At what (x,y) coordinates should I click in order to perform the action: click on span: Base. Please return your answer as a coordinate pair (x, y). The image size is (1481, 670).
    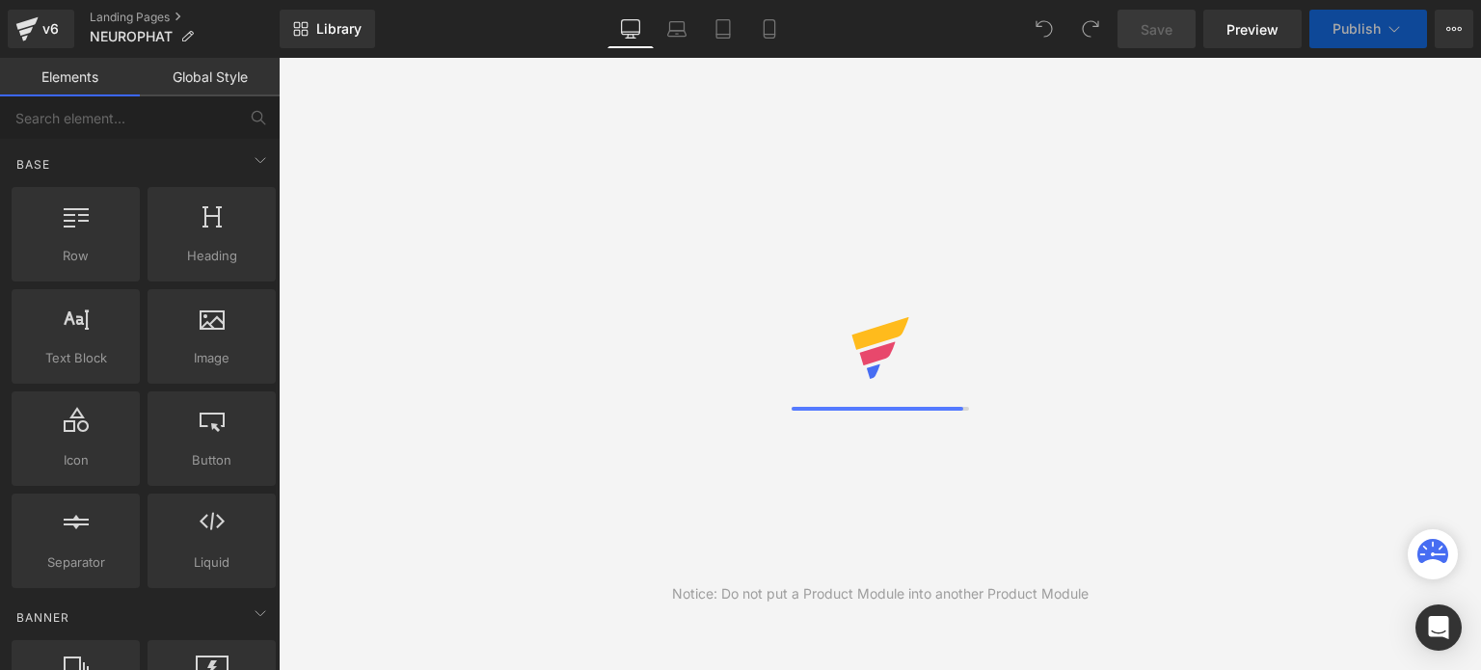
    Looking at the image, I should click on (33, 164).